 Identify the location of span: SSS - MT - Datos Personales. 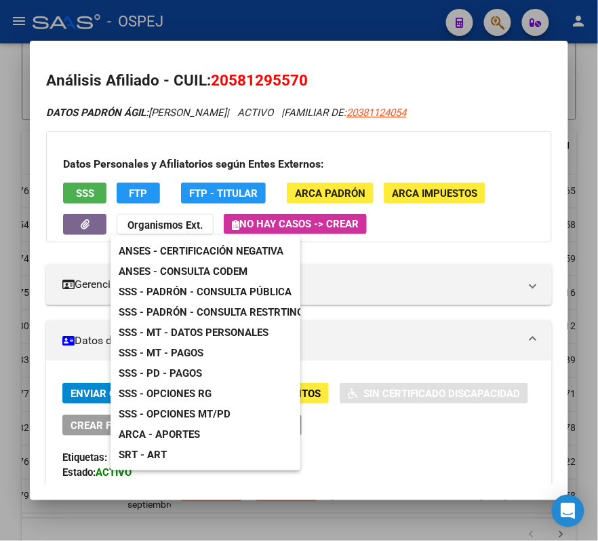
(193, 332).